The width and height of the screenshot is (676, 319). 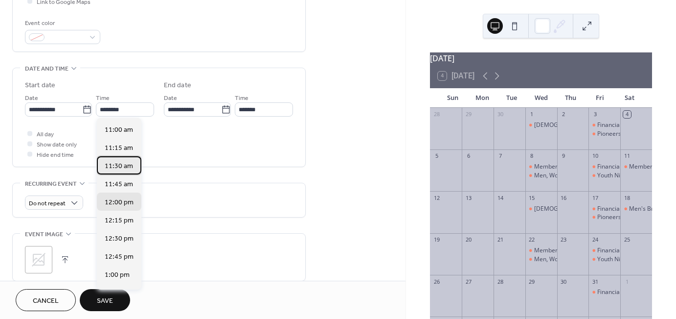 What do you see at coordinates (47, 203) in the screenshot?
I see `span: Do not repeat` at bounding box center [47, 203].